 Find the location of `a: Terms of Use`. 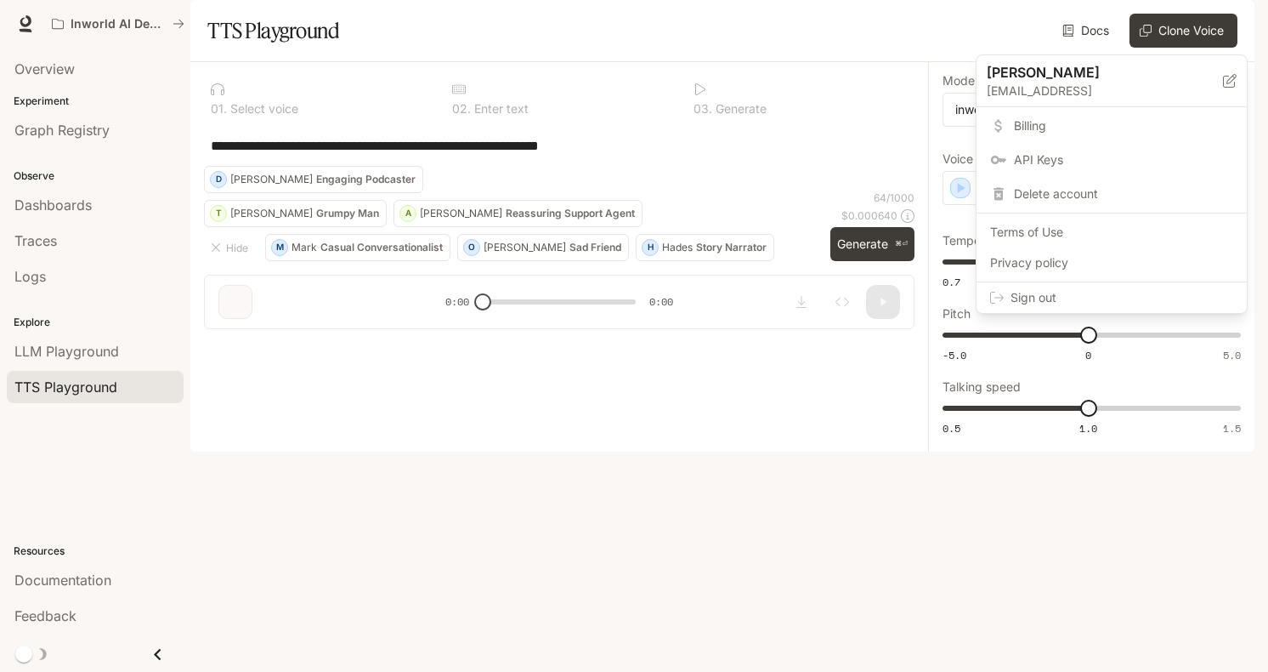

a: Terms of Use is located at coordinates (1112, 232).